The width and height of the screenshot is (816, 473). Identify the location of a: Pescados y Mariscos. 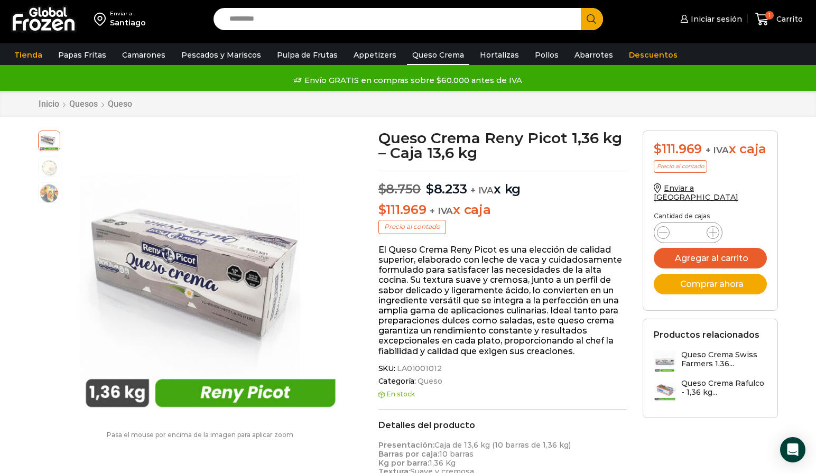
(221, 55).